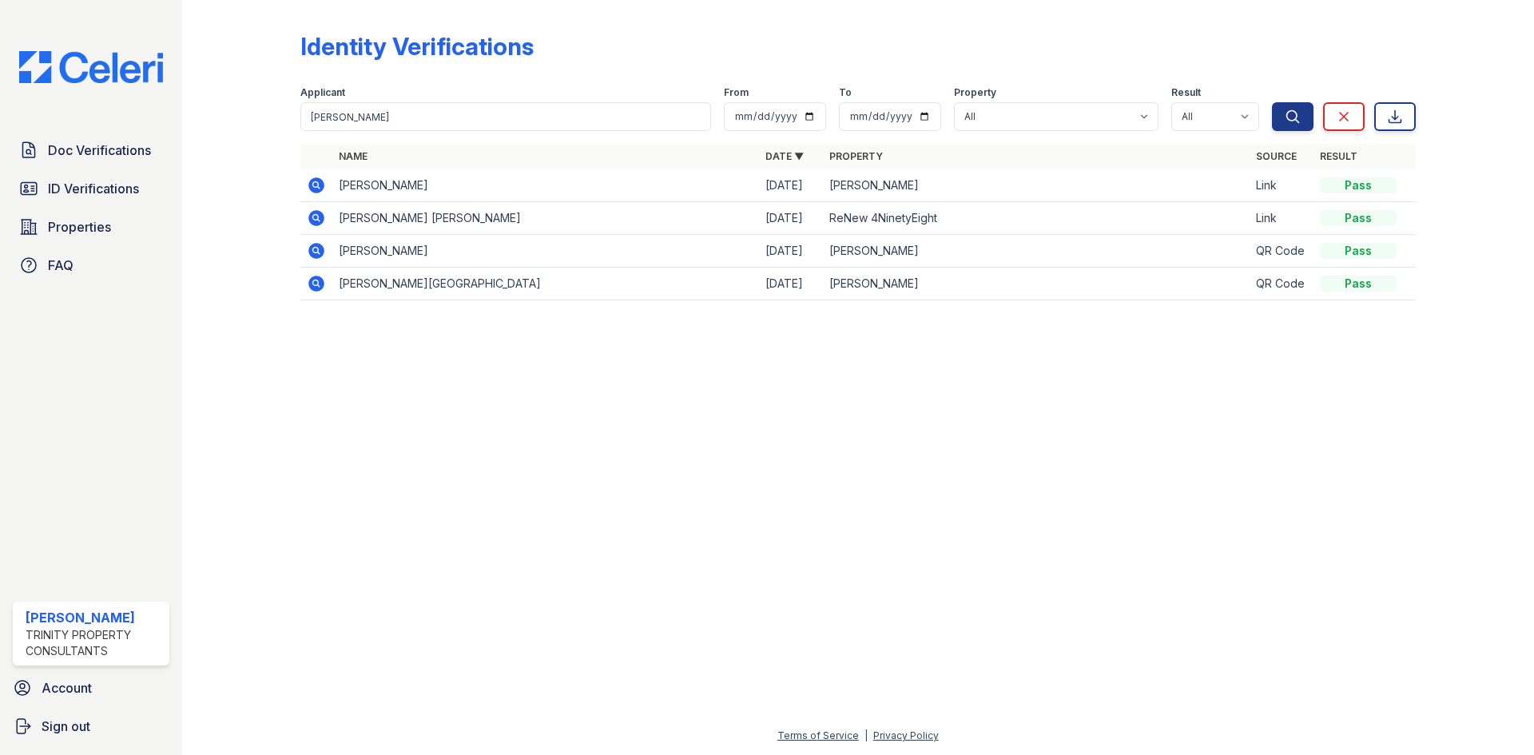  What do you see at coordinates (1036, 218) in the screenshot?
I see `td: ReNew 4NinetyEight` at bounding box center [1036, 218].